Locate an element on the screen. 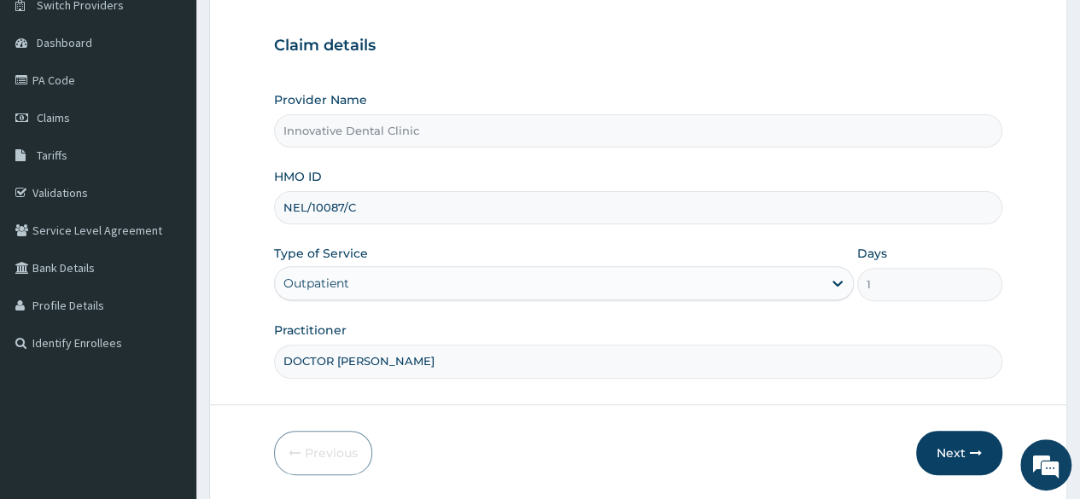 The image size is (1080, 499). label: Days is located at coordinates (871, 253).